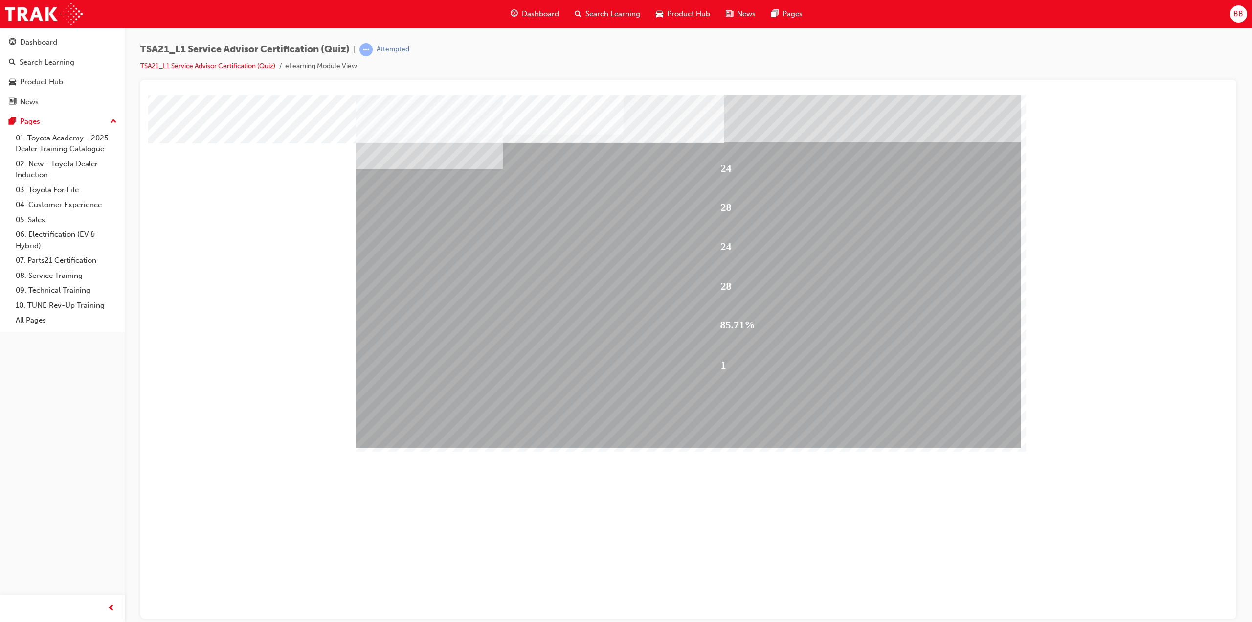 This screenshot has height=622, width=1252. Describe the element at coordinates (792, 14) in the screenshot. I see `span: Pages` at that location.